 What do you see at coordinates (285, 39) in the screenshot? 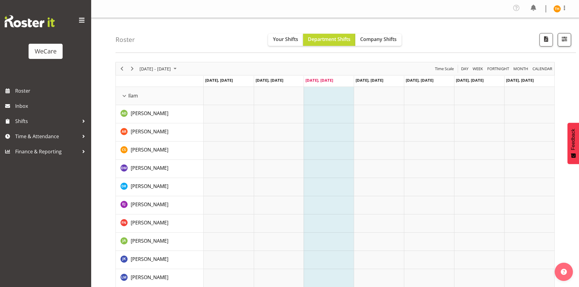
I see `span: Your Shifts` at bounding box center [285, 39].